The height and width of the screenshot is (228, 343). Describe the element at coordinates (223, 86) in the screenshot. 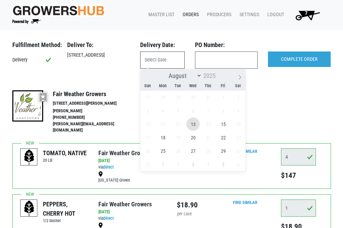

I see `span: Fri` at that location.